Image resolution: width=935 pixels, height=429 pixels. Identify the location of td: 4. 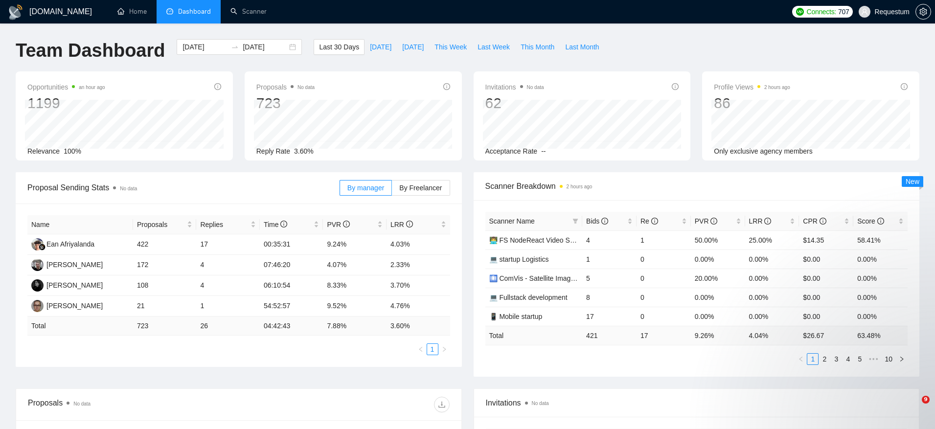
(228, 286).